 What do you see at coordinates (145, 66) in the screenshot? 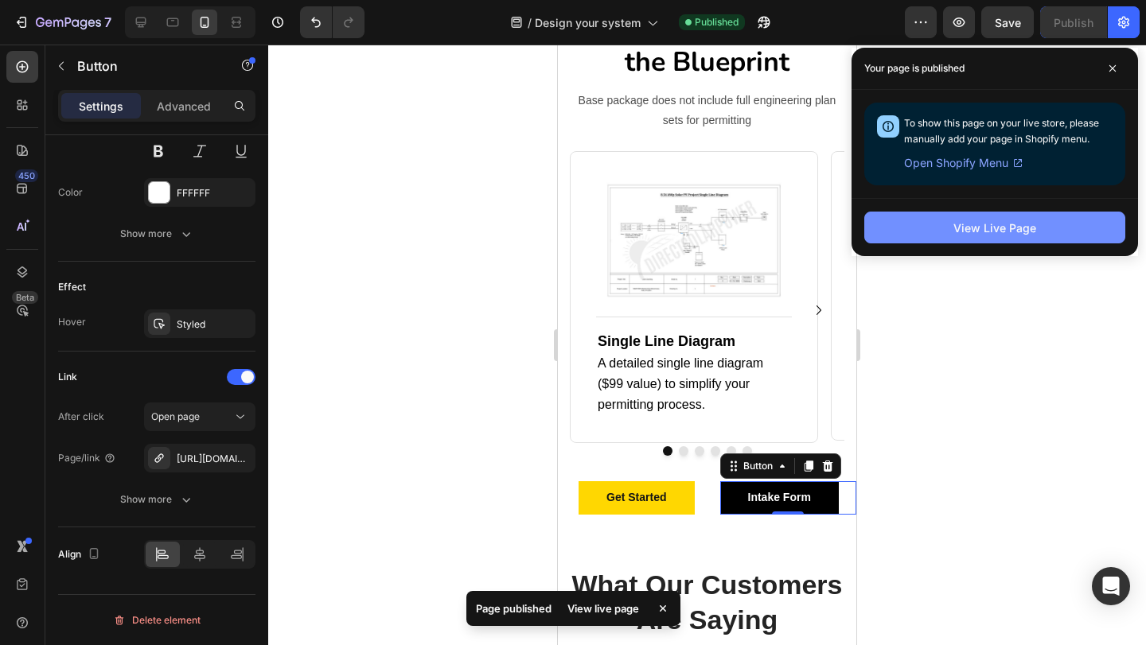
I see `p: Button` at bounding box center [145, 66].